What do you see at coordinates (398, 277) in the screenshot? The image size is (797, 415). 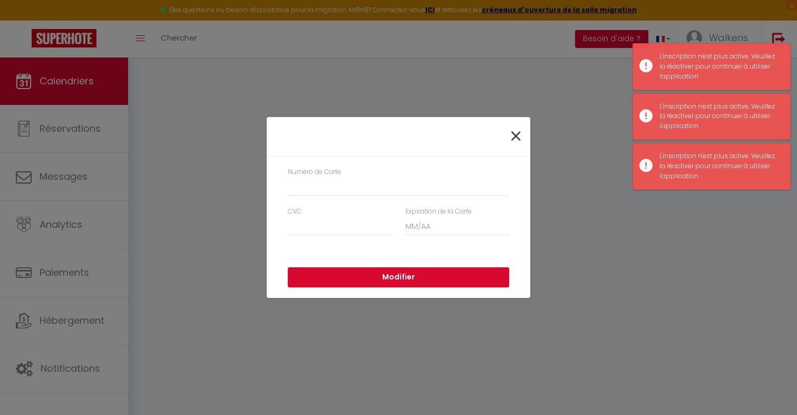 I see `button: Modifier` at bounding box center [398, 277].